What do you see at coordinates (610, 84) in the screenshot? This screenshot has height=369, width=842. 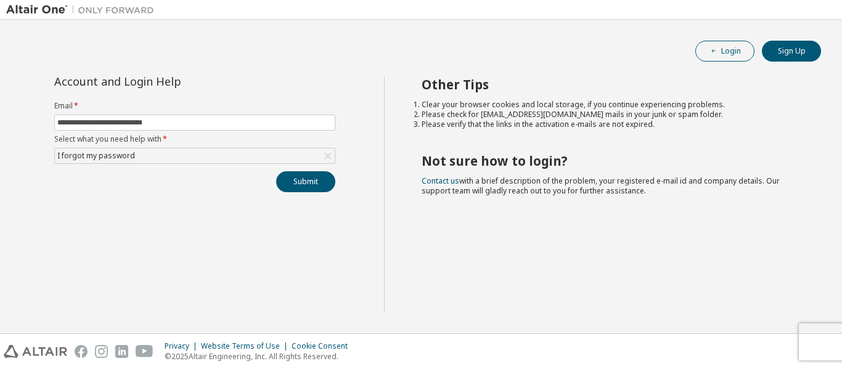 I see `h2: Other Tips` at bounding box center [610, 84].